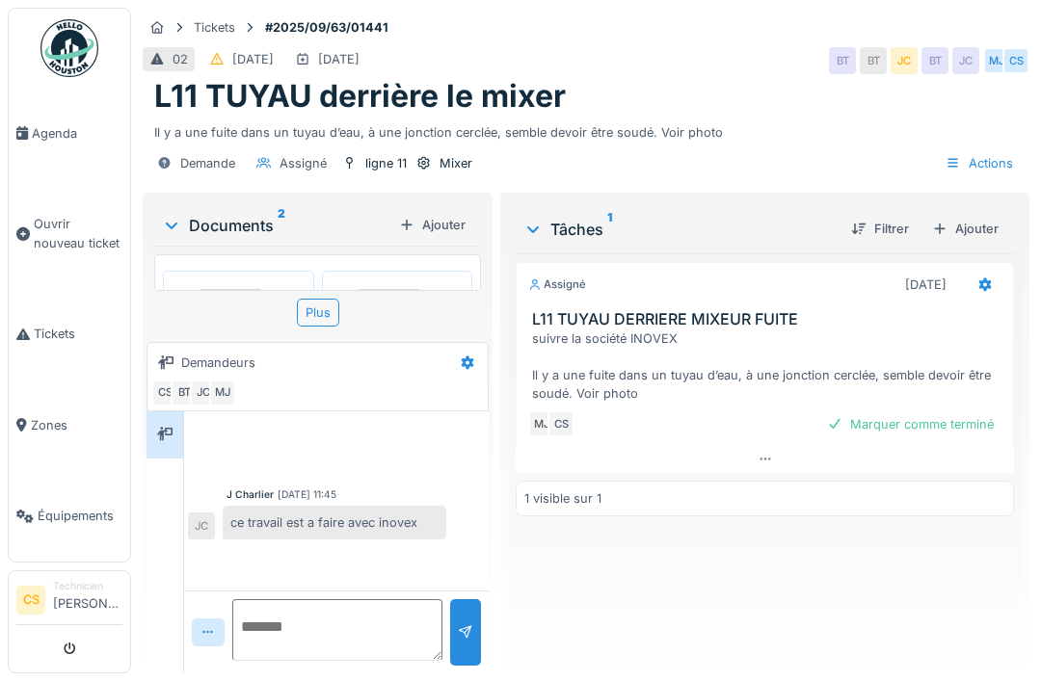  What do you see at coordinates (609, 229) in the screenshot?
I see `sup: 1` at bounding box center [609, 229].